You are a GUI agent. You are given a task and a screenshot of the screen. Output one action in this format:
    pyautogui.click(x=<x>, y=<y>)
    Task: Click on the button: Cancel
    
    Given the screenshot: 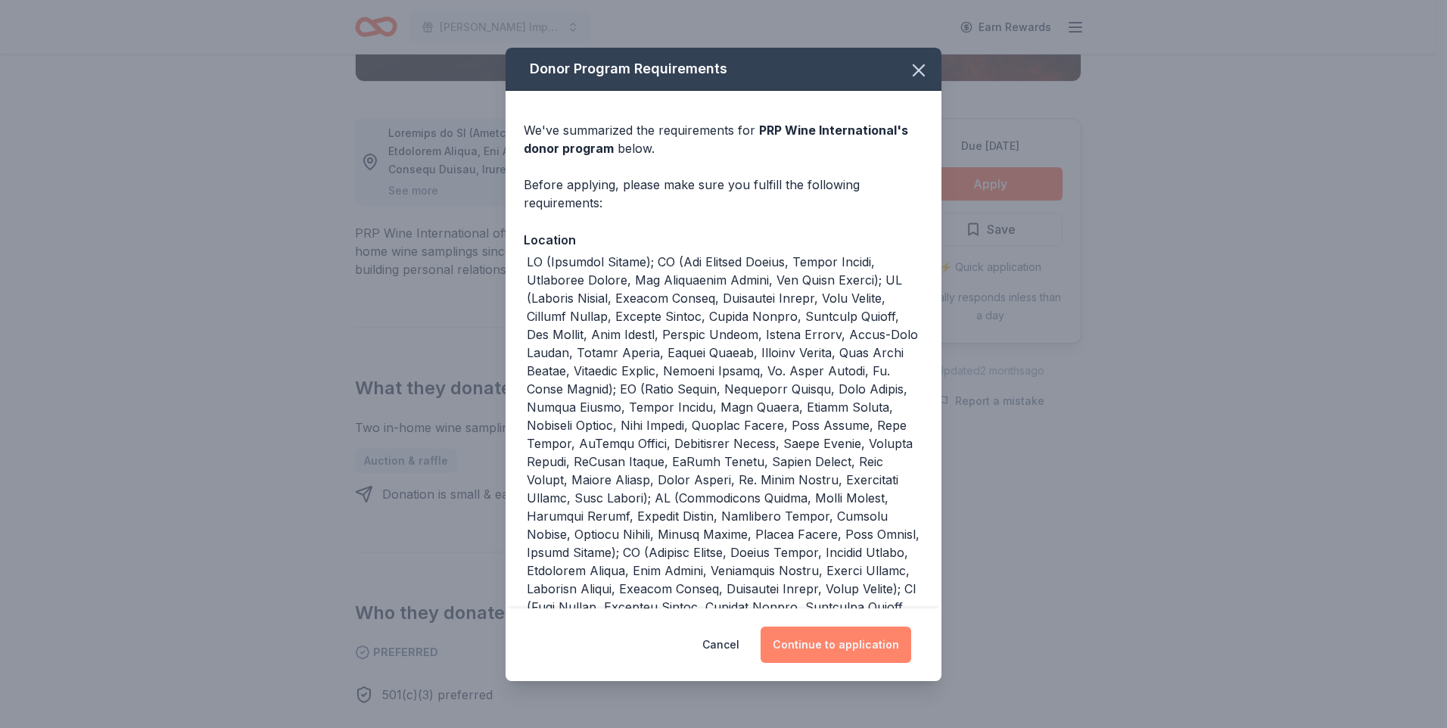 What is the action you would take?
    pyautogui.click(x=721, y=645)
    